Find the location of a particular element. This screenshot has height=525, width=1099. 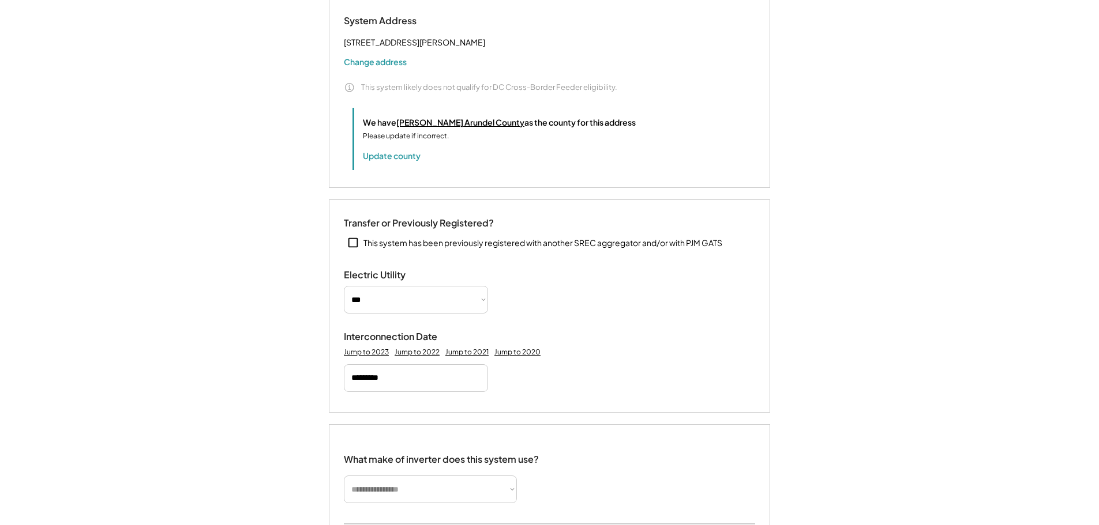

div: System Address is located at coordinates (401, 21).